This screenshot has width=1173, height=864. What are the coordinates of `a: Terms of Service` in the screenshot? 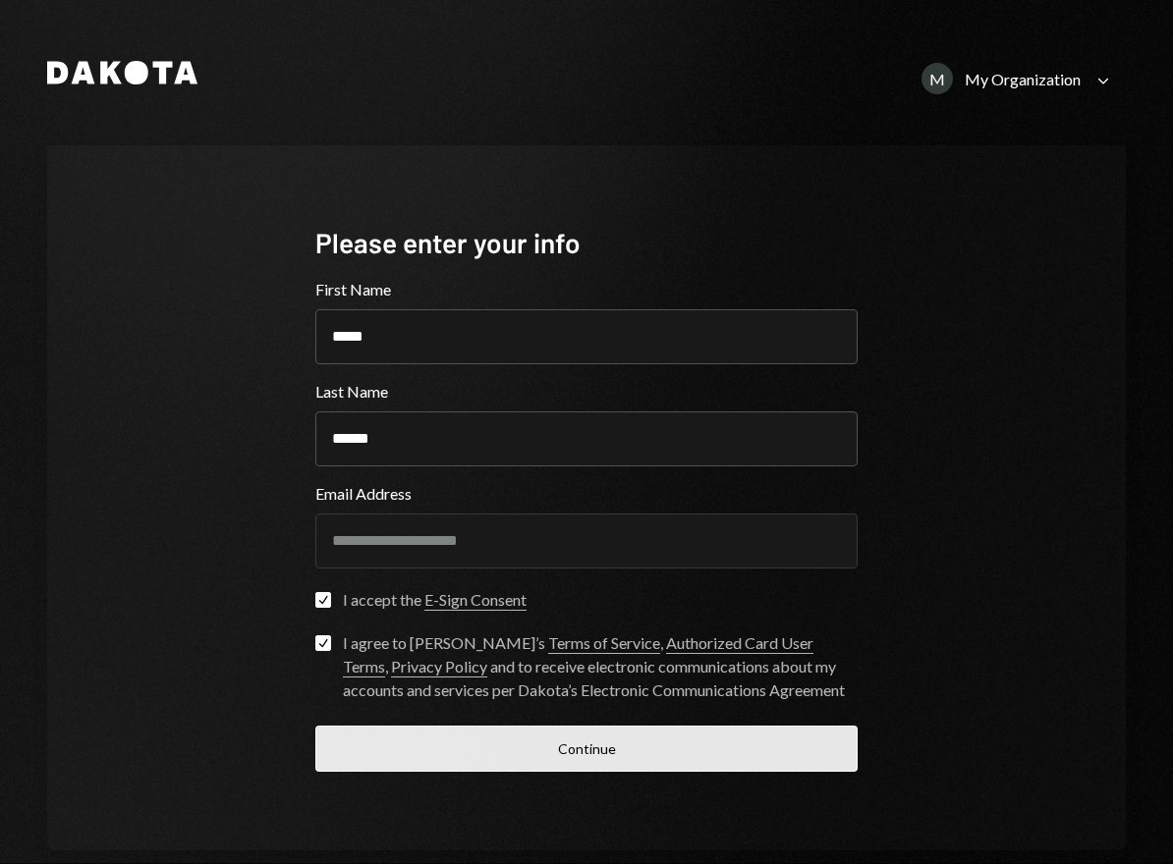 It's located at (604, 643).